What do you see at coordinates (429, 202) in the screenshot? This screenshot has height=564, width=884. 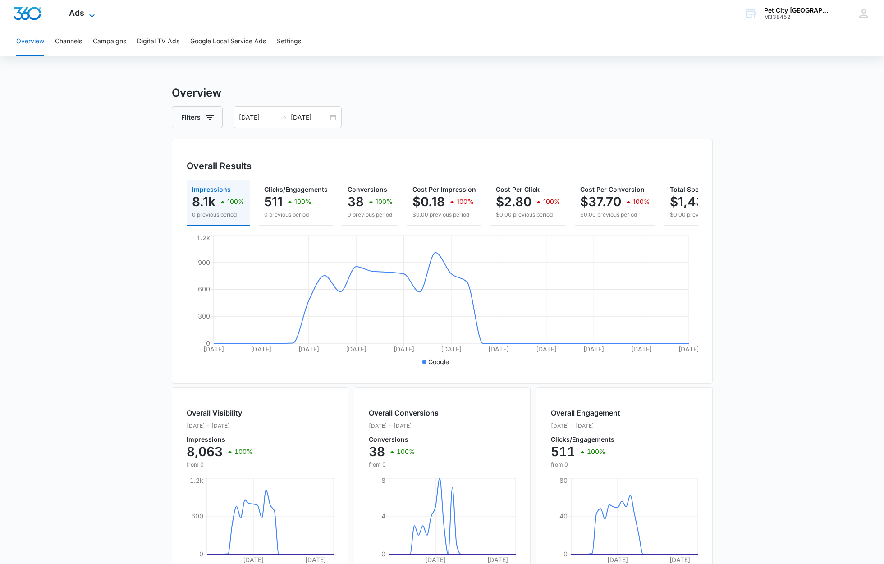 I see `p: $0.18` at bounding box center [429, 202].